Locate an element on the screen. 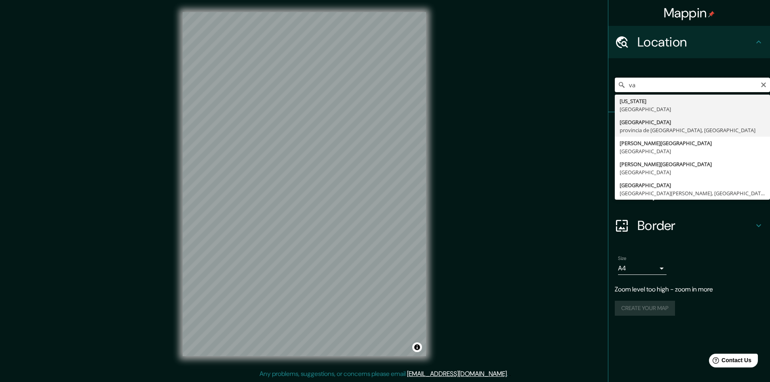 Image resolution: width=770 pixels, height=382 pixels. div: Style is located at coordinates (689, 161).